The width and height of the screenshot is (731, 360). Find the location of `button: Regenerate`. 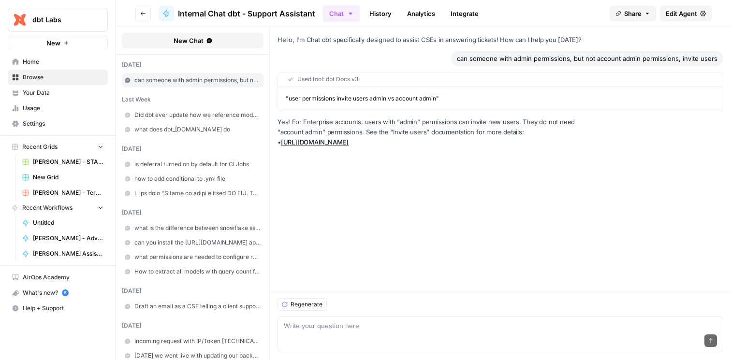

button: Regenerate is located at coordinates (302, 305).